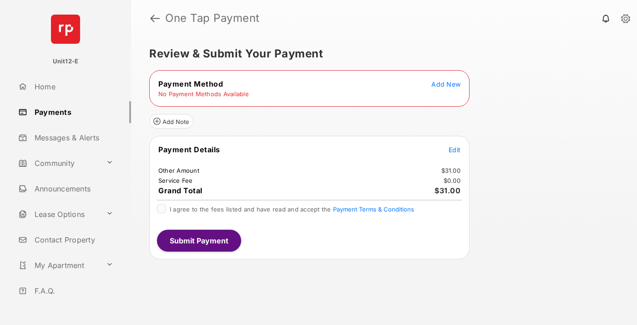  Describe the element at coordinates (446, 84) in the screenshot. I see `button: Add New` at that location.